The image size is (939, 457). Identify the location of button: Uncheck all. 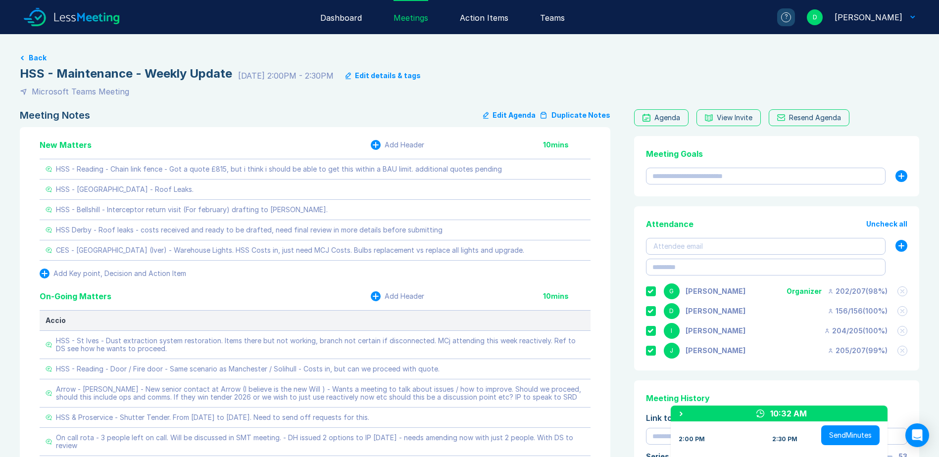
(887, 224).